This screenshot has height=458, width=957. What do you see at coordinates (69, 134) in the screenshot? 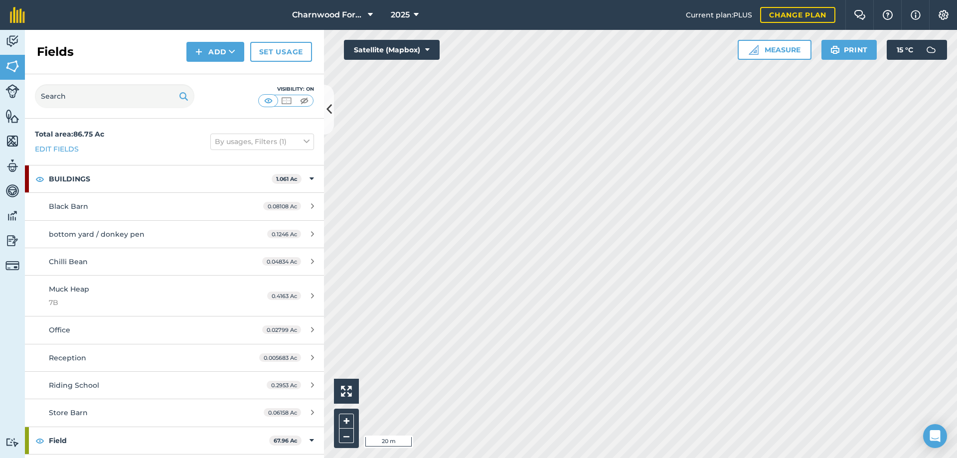
I see `strong: Total area : 86.75 Ac` at bounding box center [69, 134].